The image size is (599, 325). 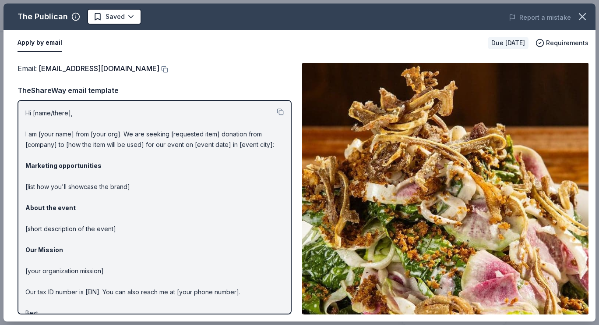 I want to click on img: Image for The Publican, so click(x=446, y=188).